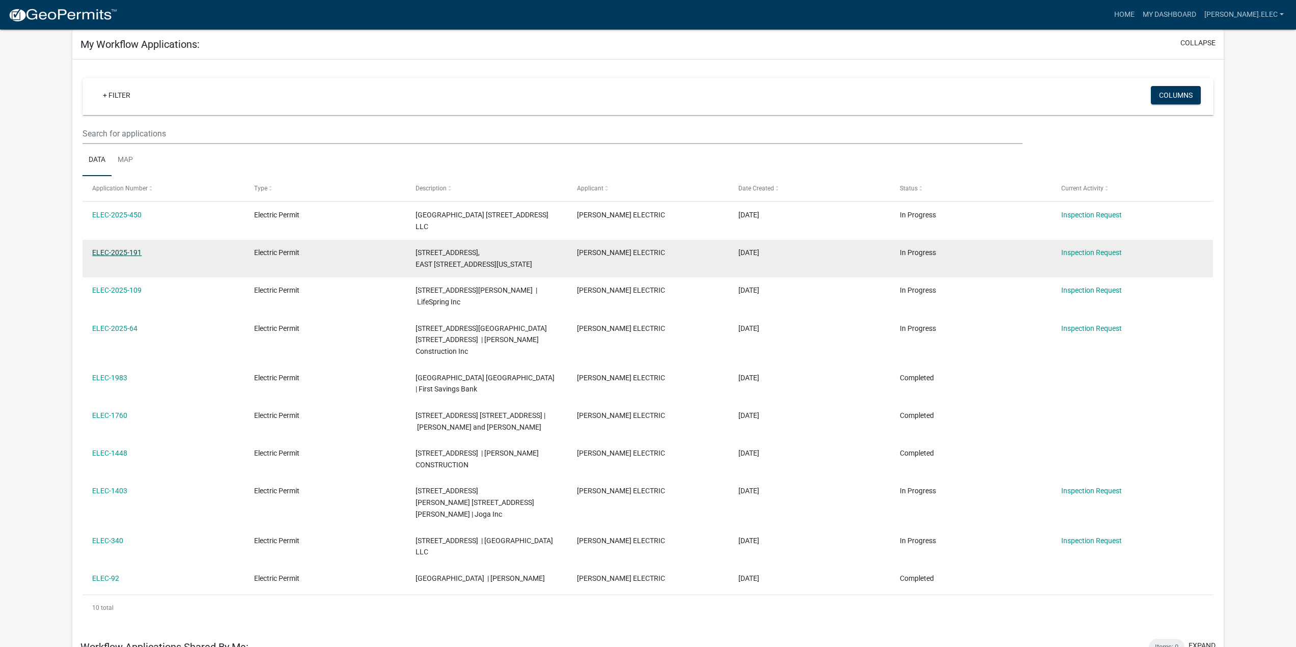  I want to click on datatable-header-cell: Date Created, so click(809, 188).